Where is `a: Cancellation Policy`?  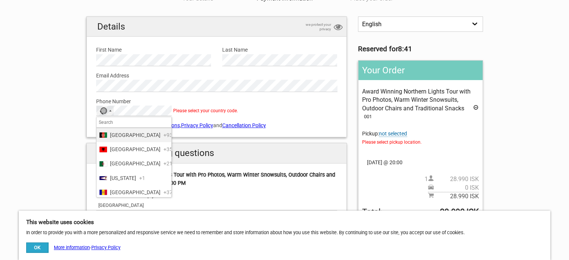
a: Cancellation Policy is located at coordinates (244, 125).